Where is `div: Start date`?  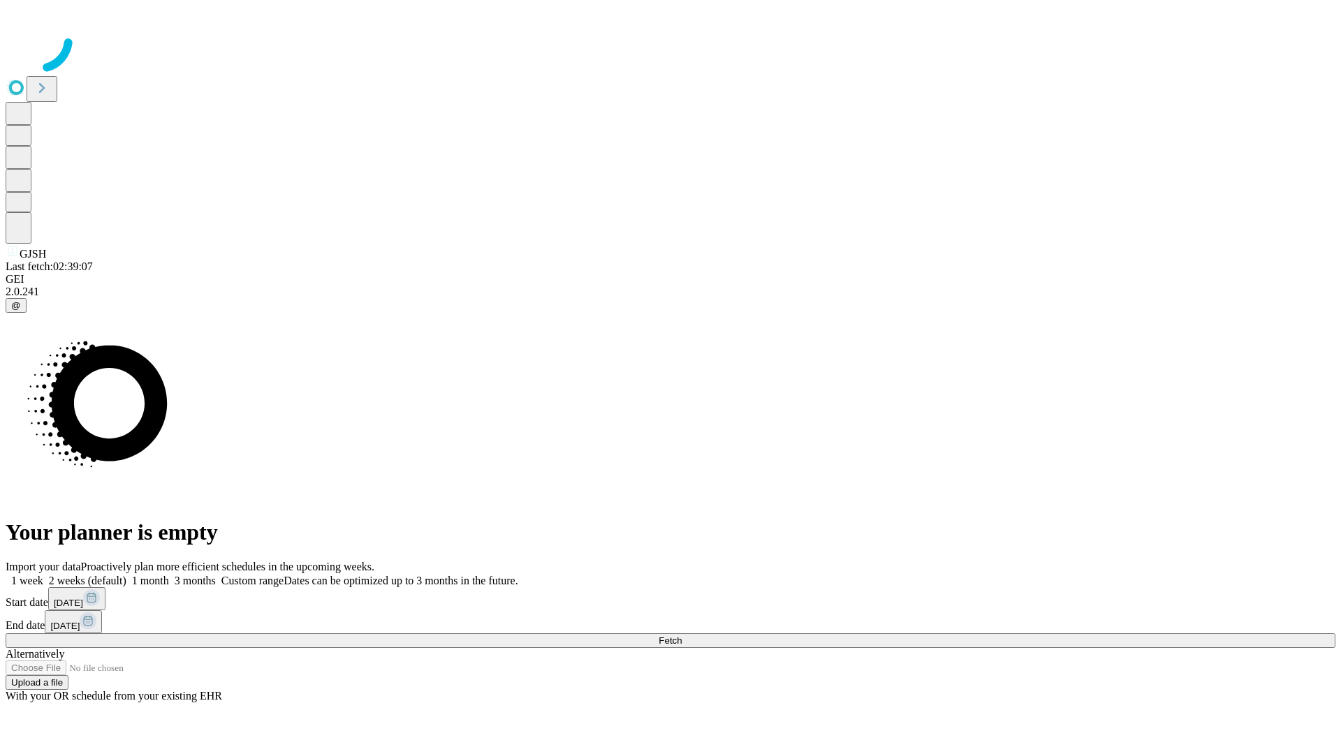
div: Start date is located at coordinates (670, 598).